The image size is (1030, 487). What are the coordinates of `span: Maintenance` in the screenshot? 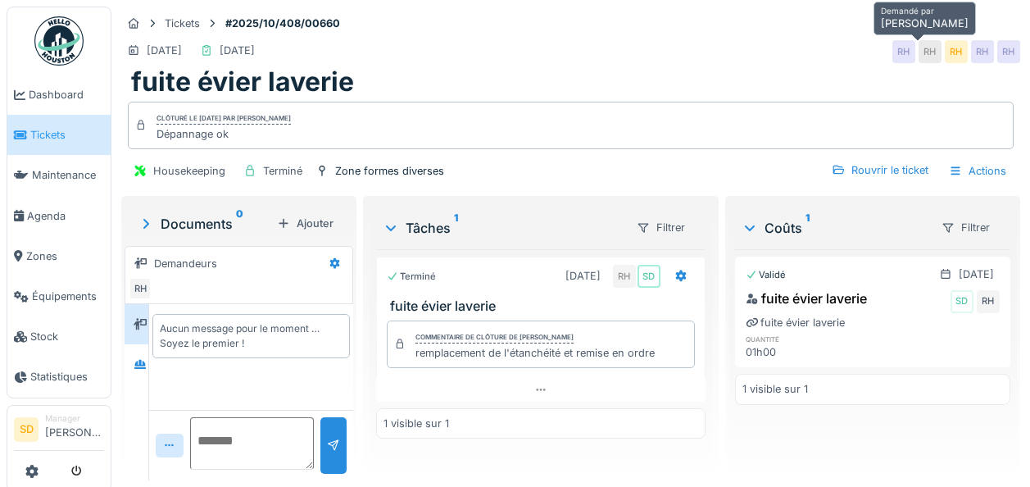 It's located at (68, 175).